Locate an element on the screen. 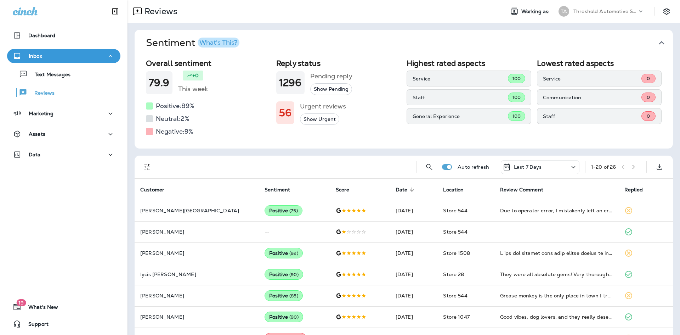 This screenshot has height=335, width=680. button: Assets is located at coordinates (64, 134).